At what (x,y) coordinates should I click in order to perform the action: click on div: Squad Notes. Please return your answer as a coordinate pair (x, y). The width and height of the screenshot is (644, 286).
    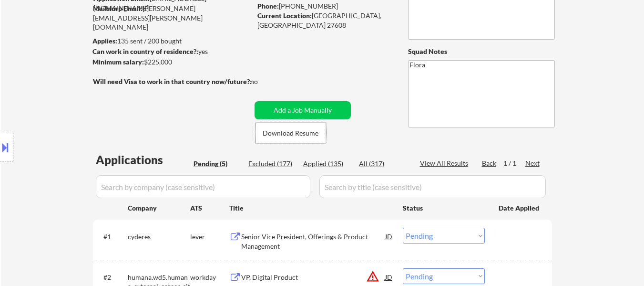
    Looking at the image, I should click on (482, 51).